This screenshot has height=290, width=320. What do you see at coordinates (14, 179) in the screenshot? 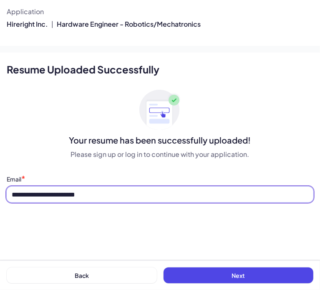
I see `label: Email` at bounding box center [14, 179].